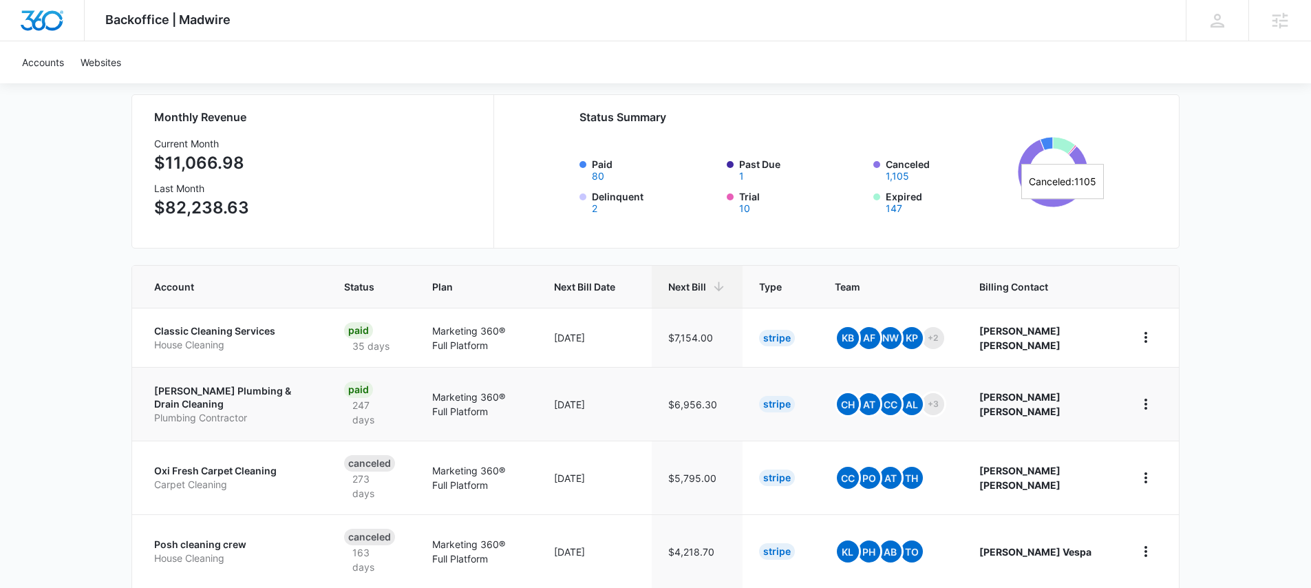 The width and height of the screenshot is (1311, 588). What do you see at coordinates (741, 176) in the screenshot?
I see `button: Past Due` at bounding box center [741, 176].